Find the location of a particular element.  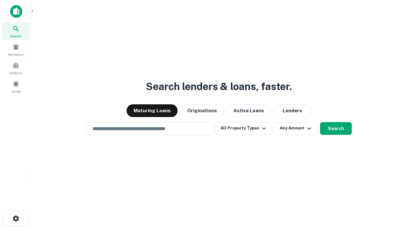

button: Search is located at coordinates (336, 128).